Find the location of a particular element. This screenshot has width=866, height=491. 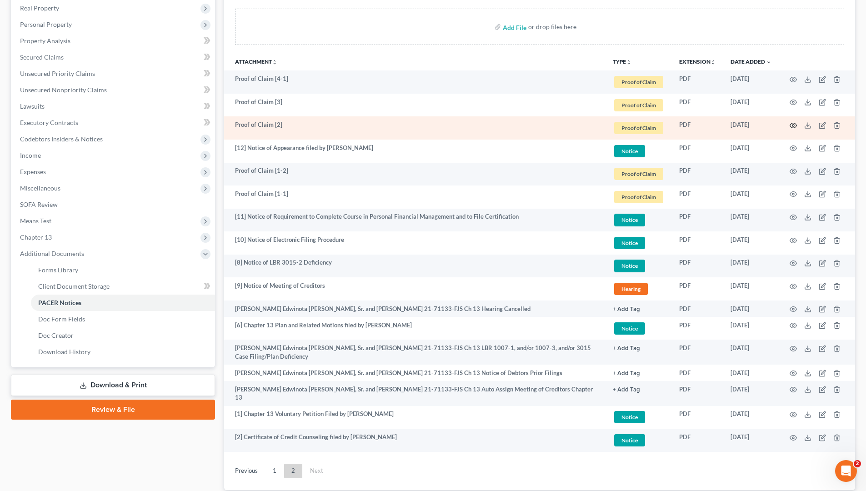

a: Executory Contracts is located at coordinates (114, 123).